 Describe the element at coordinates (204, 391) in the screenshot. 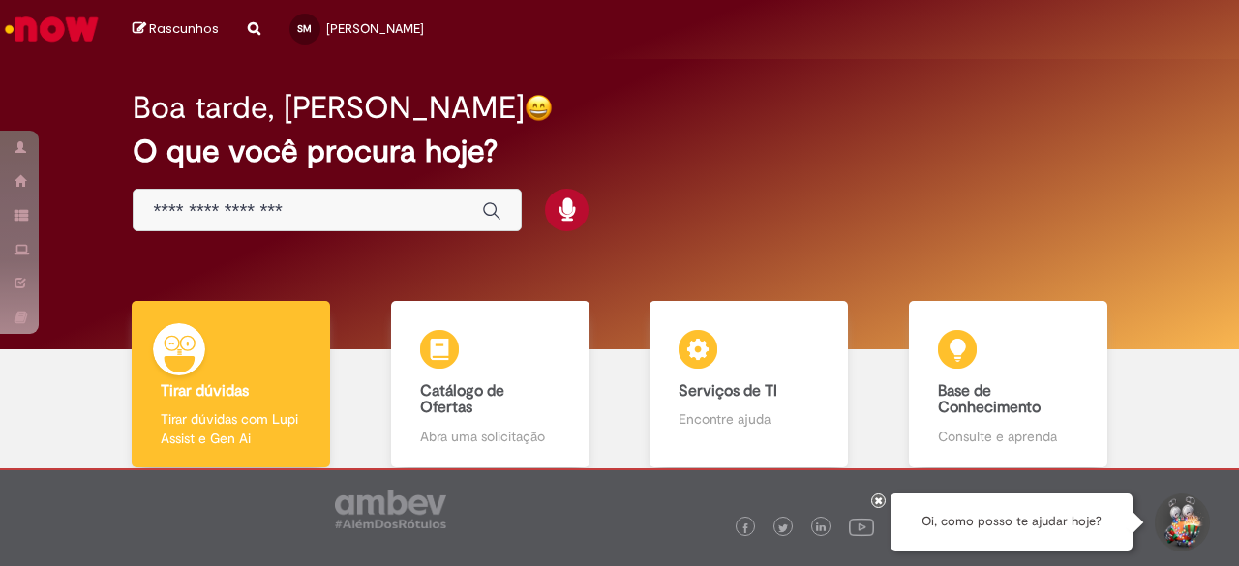

I see `b: Tirar dúvidas` at that location.